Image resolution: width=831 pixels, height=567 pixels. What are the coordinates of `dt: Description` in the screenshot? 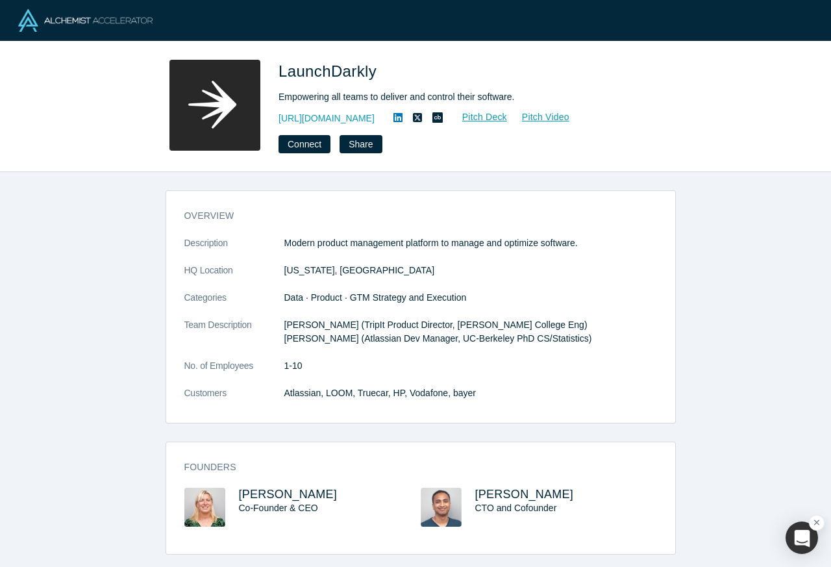 It's located at (234, 250).